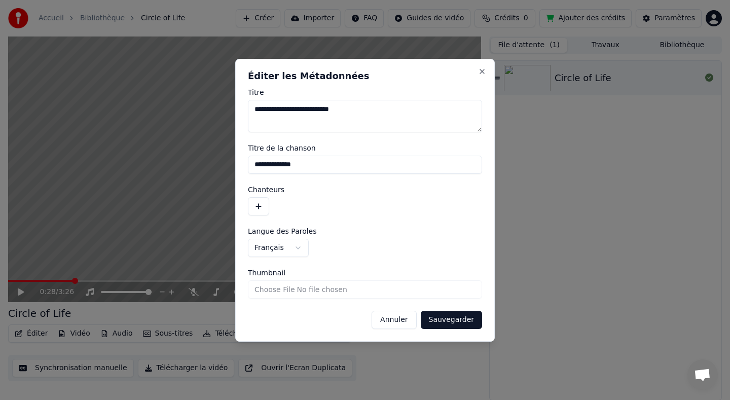 The width and height of the screenshot is (730, 400). What do you see at coordinates (365, 92) in the screenshot?
I see `label: Titre` at bounding box center [365, 92].